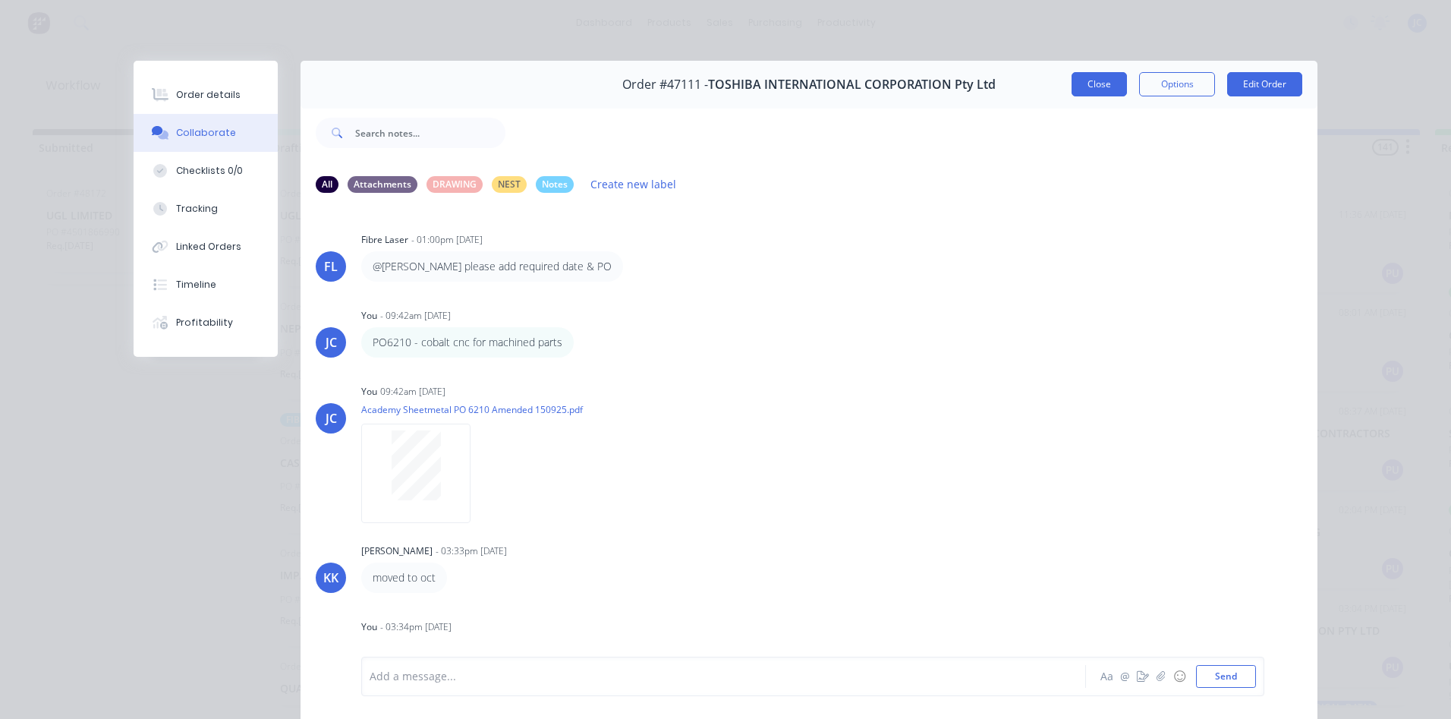 Image resolution: width=1451 pixels, height=719 pixels. Describe the element at coordinates (404, 577) in the screenshot. I see `p: moved to oct` at that location.